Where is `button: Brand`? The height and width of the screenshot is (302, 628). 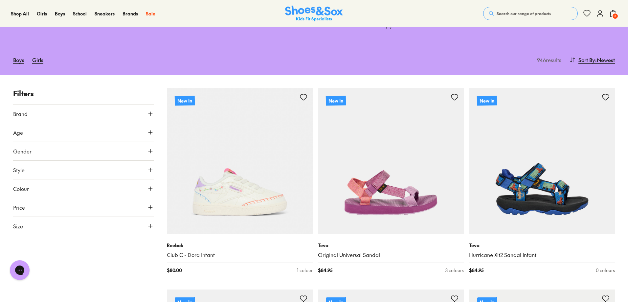
button: Brand is located at coordinates (83, 114).